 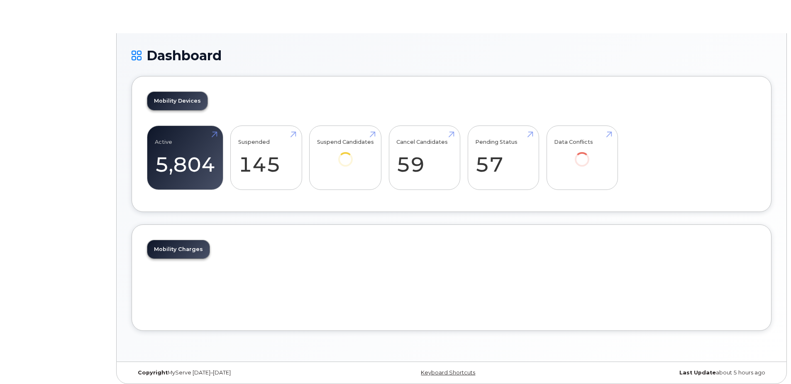 What do you see at coordinates (503, 158) in the screenshot?
I see `a: Pending Status 57` at bounding box center [503, 158].